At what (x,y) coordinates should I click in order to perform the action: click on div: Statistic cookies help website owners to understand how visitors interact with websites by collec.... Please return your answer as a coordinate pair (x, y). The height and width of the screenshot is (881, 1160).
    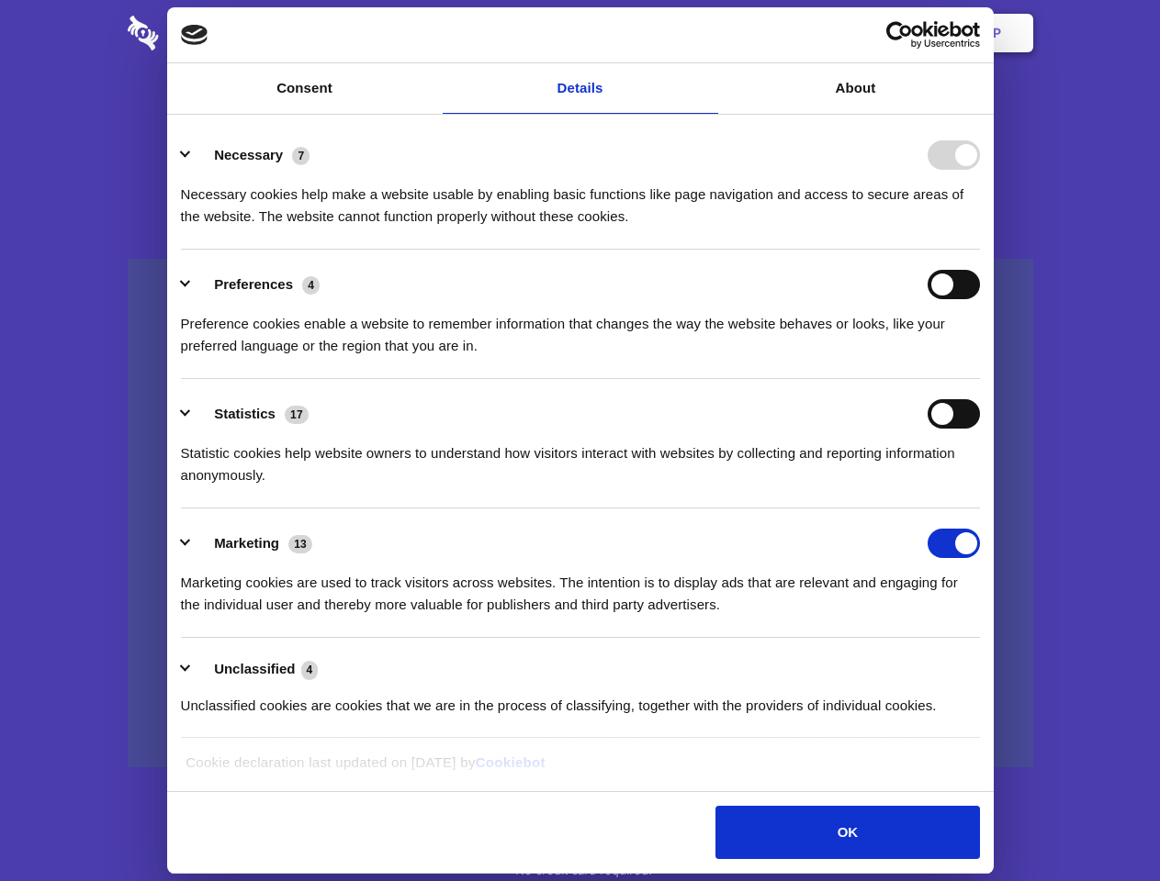
    Looking at the image, I should click on (580, 457).